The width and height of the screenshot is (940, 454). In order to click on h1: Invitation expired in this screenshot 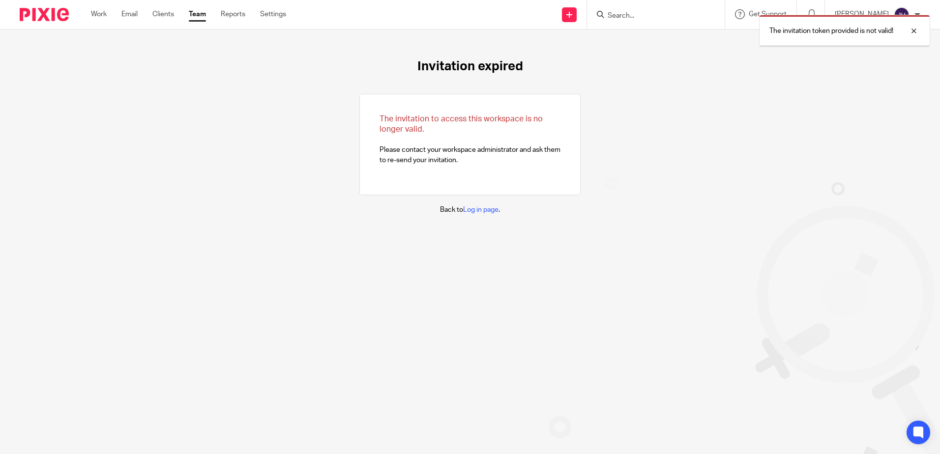, I will do `click(470, 66)`.